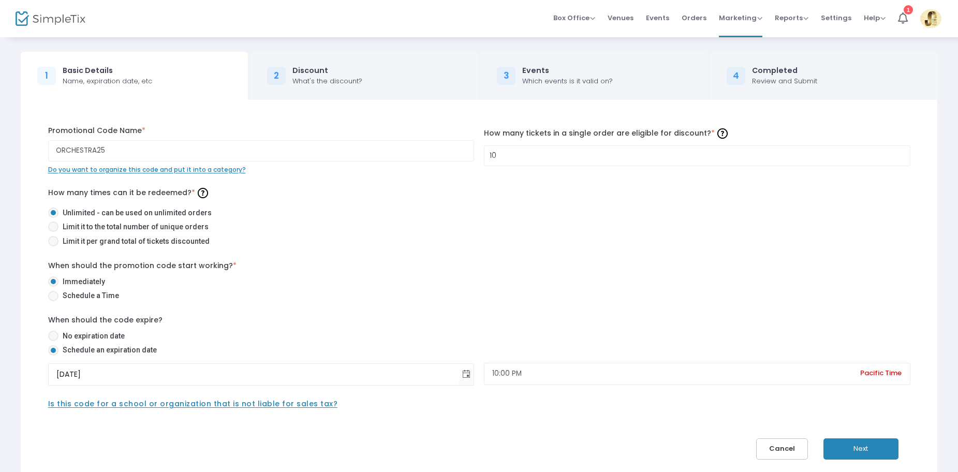 Image resolution: width=958 pixels, height=472 pixels. Describe the element at coordinates (261, 130) in the screenshot. I see `label: Promotional Code Name` at that location.